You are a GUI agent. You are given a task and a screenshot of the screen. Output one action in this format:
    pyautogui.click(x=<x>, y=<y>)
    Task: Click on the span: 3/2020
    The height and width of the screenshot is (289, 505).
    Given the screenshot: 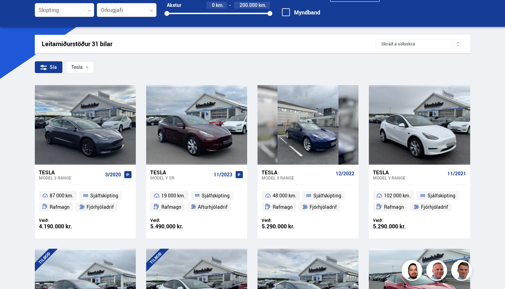 What is the action you would take?
    pyautogui.click(x=113, y=175)
    